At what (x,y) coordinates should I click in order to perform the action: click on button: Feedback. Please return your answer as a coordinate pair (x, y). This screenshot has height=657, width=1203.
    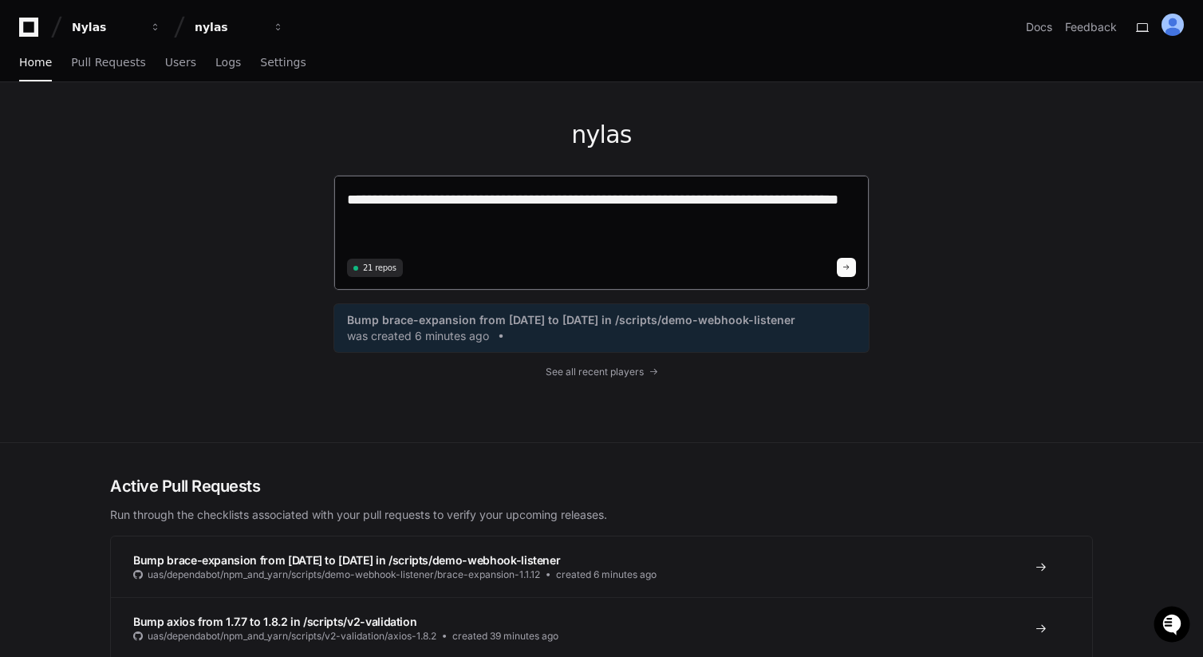
    Looking at the image, I should click on (1091, 27).